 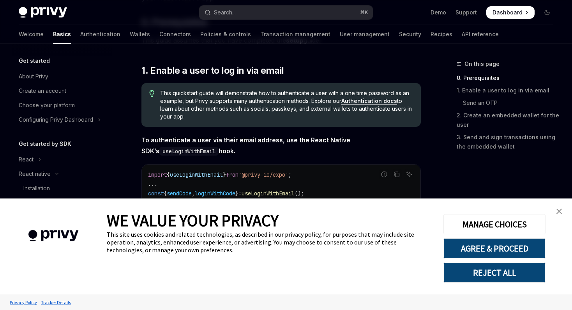 I want to click on a: Connectors, so click(x=175, y=34).